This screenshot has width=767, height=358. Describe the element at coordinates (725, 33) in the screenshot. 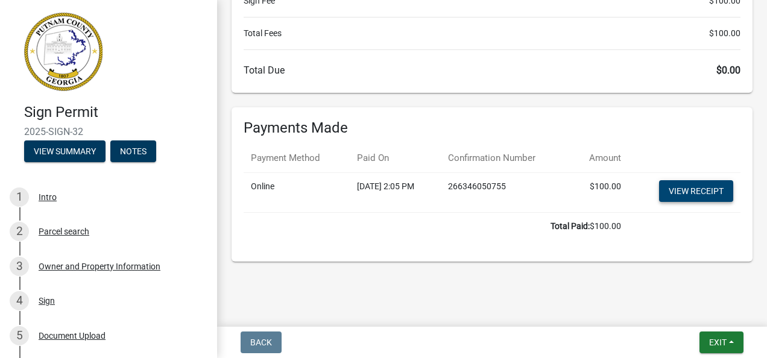

I see `span: $100.00` at that location.